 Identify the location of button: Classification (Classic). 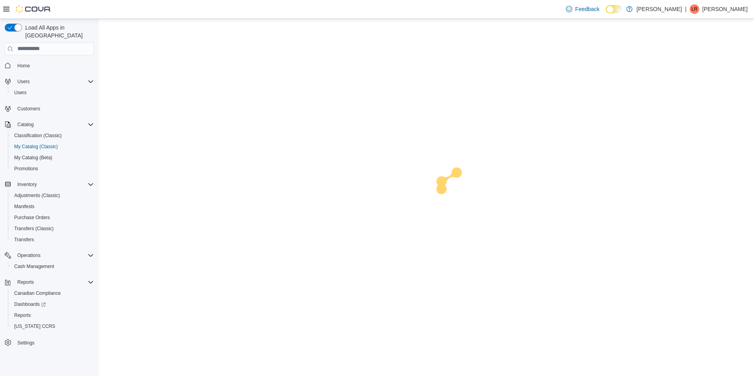
(52, 136).